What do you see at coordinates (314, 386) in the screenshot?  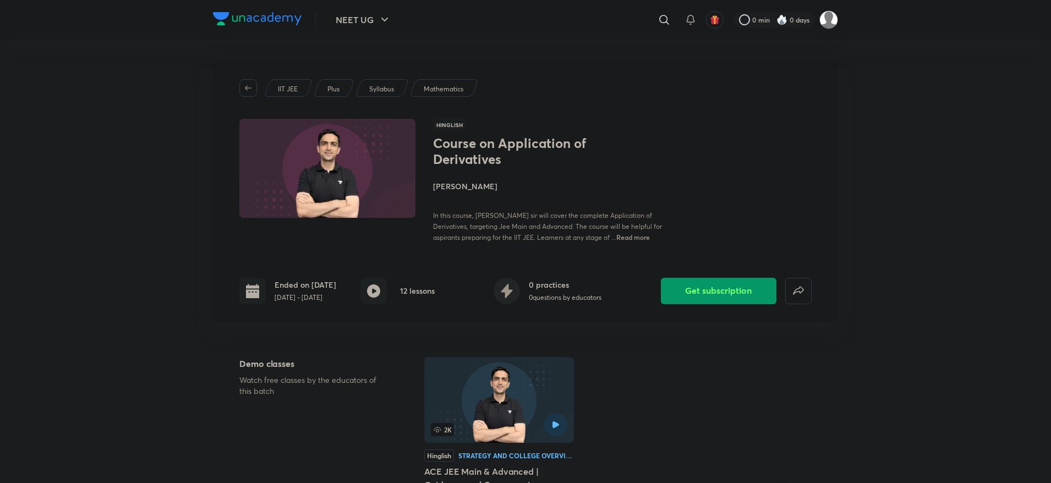 I see `p: Watch free classes by the educators of this batch` at bounding box center [314, 386].